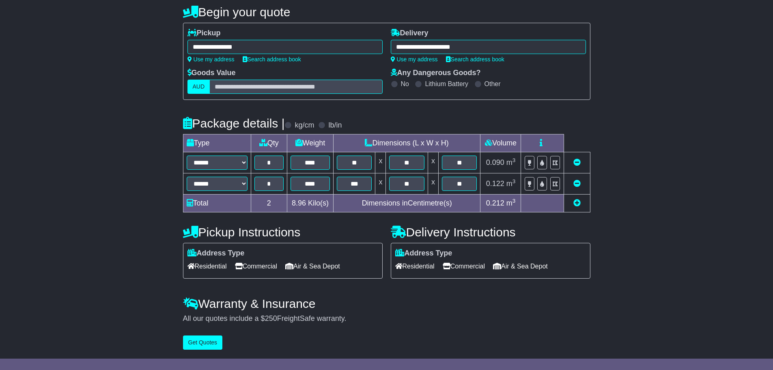 The height and width of the screenshot is (370, 773). I want to click on h4: Delivery Instructions, so click(491, 232).